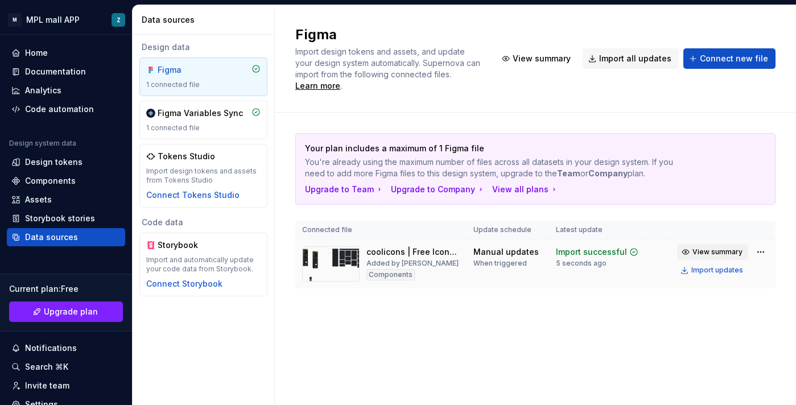 The image size is (796, 405). What do you see at coordinates (598, 230) in the screenshot?
I see `th: Latest update` at bounding box center [598, 230].